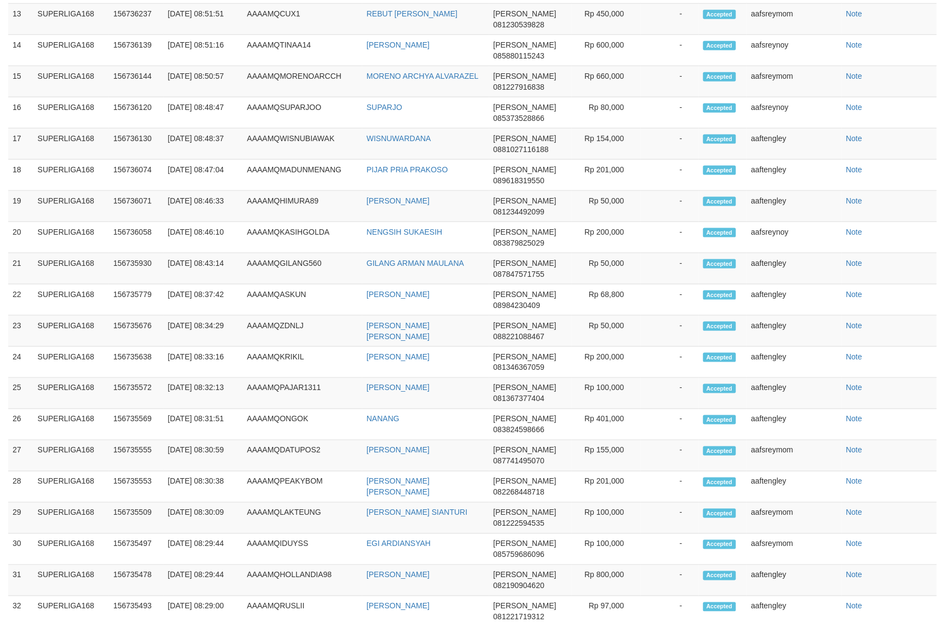 The height and width of the screenshot is (622, 945). What do you see at coordinates (21, 518) in the screenshot?
I see `td: 29` at bounding box center [21, 518].